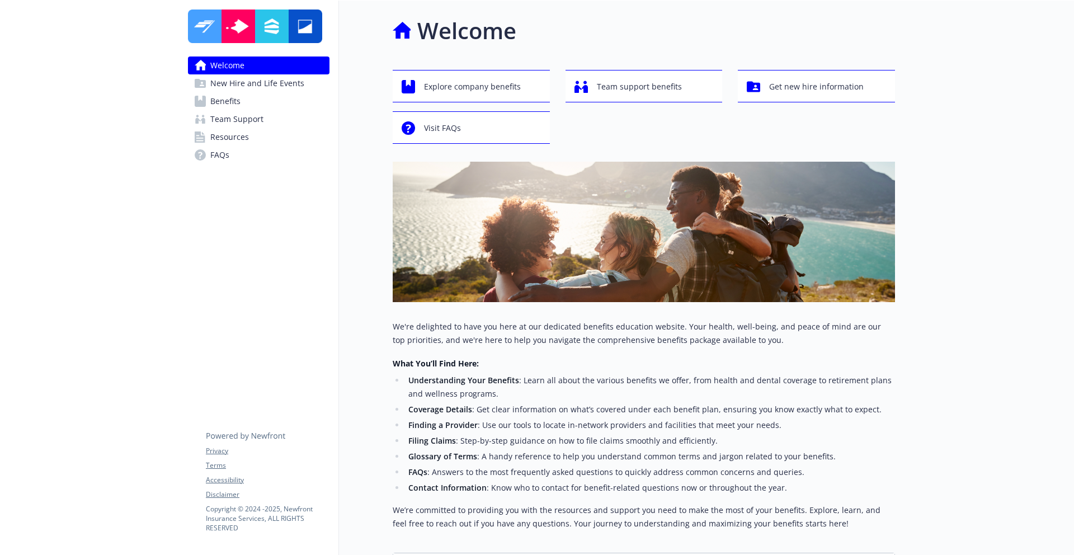 Image resolution: width=1074 pixels, height=555 pixels. Describe the element at coordinates (432, 440) in the screenshot. I see `strong: Filing Claims` at that location.